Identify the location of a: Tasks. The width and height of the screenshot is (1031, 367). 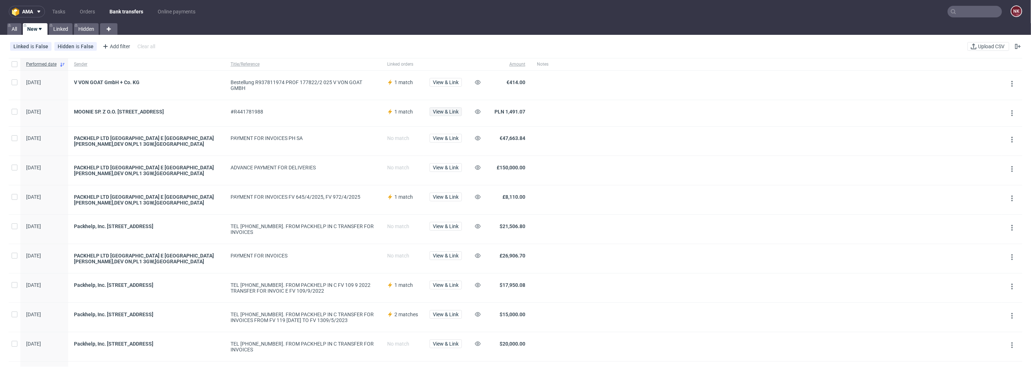
(59, 12).